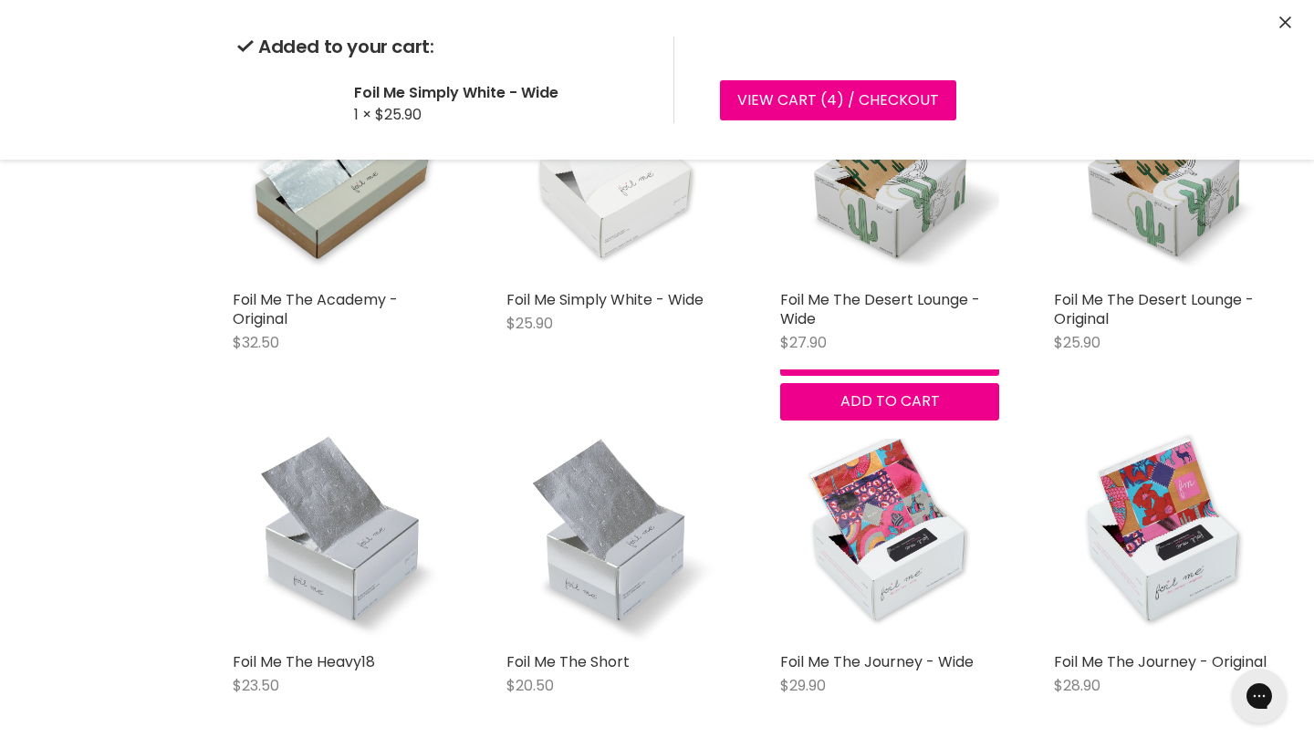 This screenshot has width=1314, height=748. I want to click on img: Foil Me The Journey - Original, so click(1164, 534).